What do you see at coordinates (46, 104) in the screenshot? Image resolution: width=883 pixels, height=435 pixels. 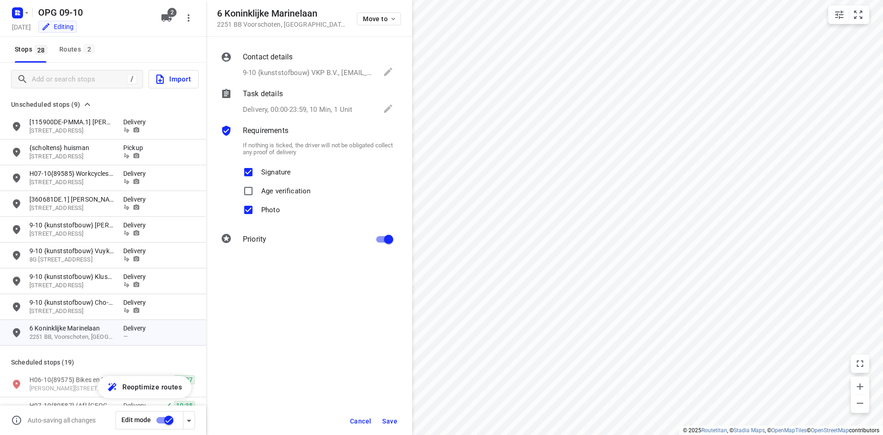 I see `span: Unscheduled stops (9)` at bounding box center [46, 104].